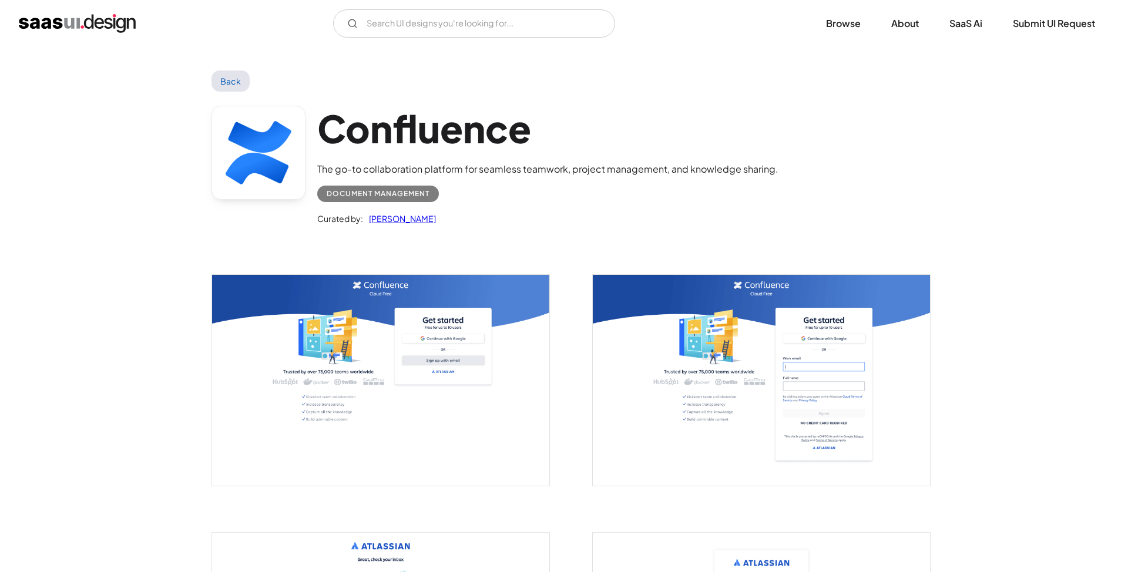  Describe the element at coordinates (762, 380) in the screenshot. I see `img: 64181e774370bbeb1b915f20_Confluence%20Signup%20Screen.png` at that location.